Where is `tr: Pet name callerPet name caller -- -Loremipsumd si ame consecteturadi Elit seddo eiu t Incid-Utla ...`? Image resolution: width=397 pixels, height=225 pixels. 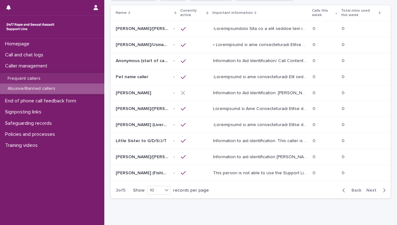
tr: Pet name callerPet name caller -- -Loremipsumd si ame consecteturadi Elit seddo eiu t Incid-Utla ... is located at coordinates (250, 77).